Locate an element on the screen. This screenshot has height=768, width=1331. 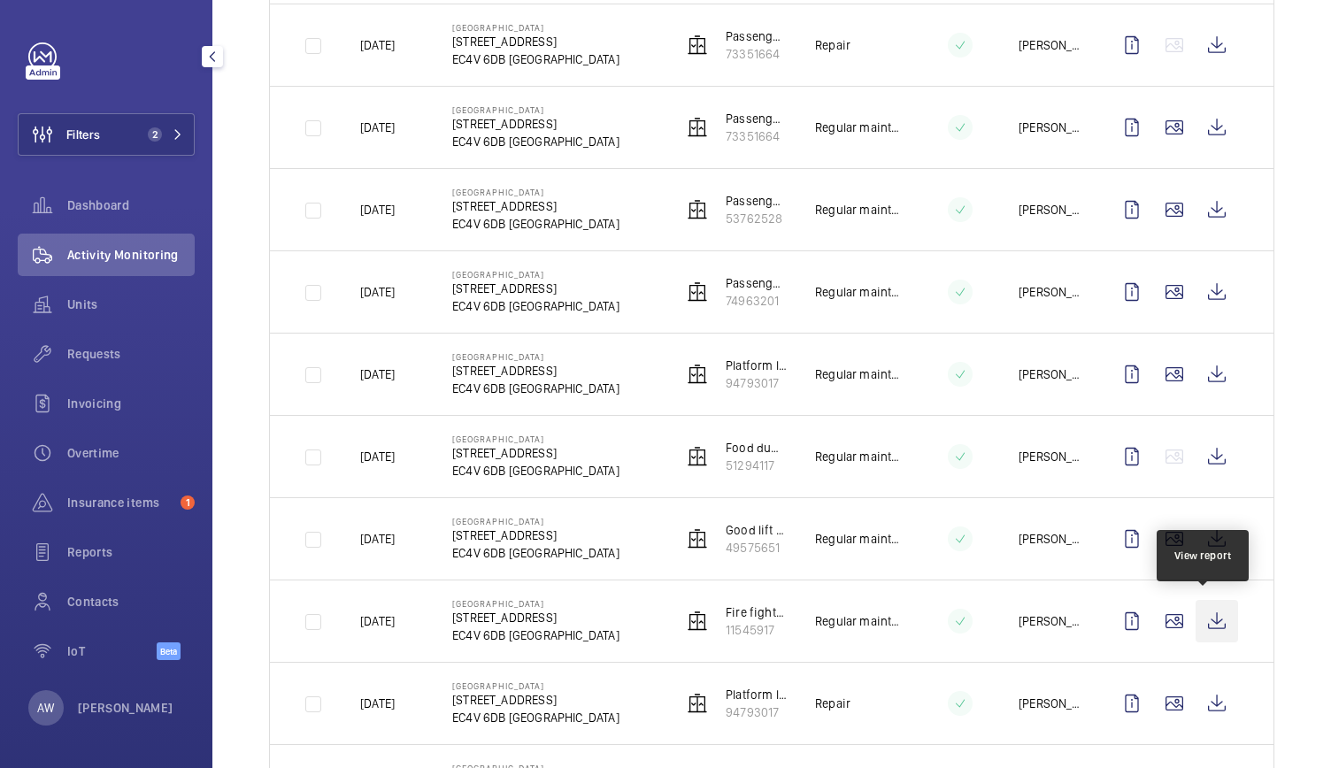
p: 11545917 is located at coordinates (756, 630).